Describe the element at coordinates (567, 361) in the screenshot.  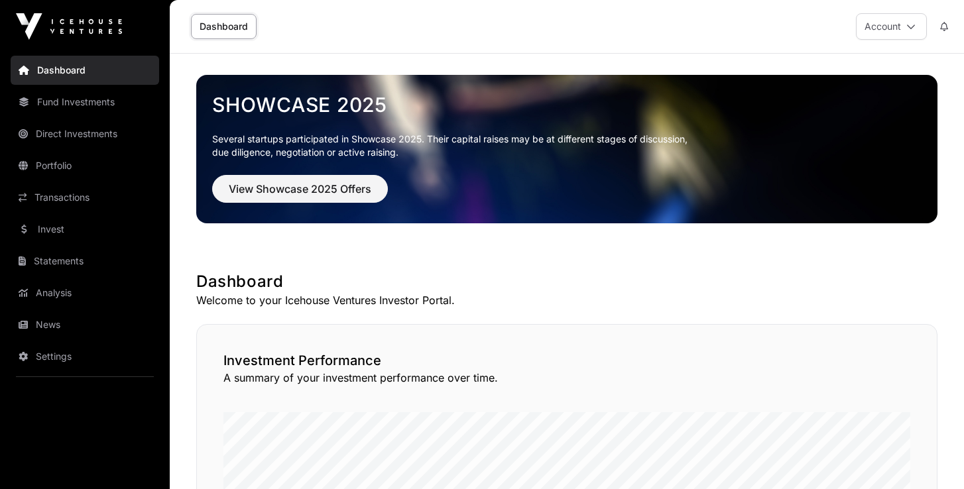
I see `h2: Investment Performance` at that location.